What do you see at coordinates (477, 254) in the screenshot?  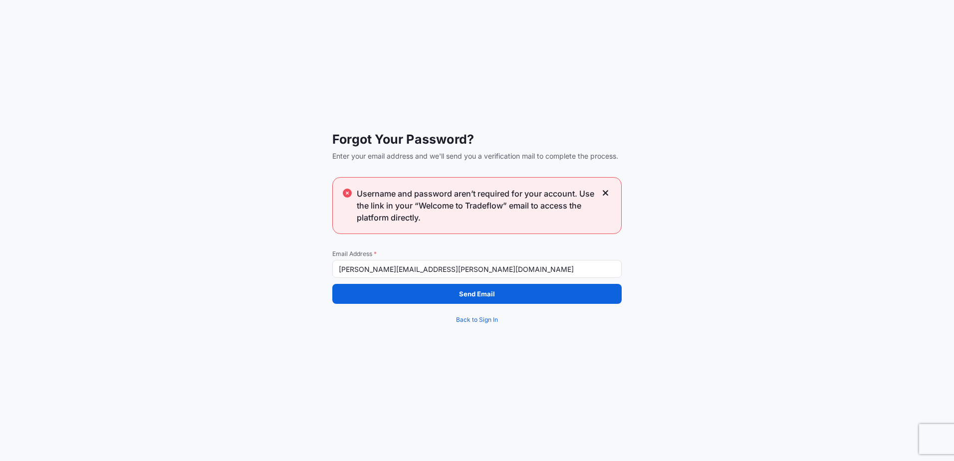 I see `span: Email Address` at bounding box center [477, 254].